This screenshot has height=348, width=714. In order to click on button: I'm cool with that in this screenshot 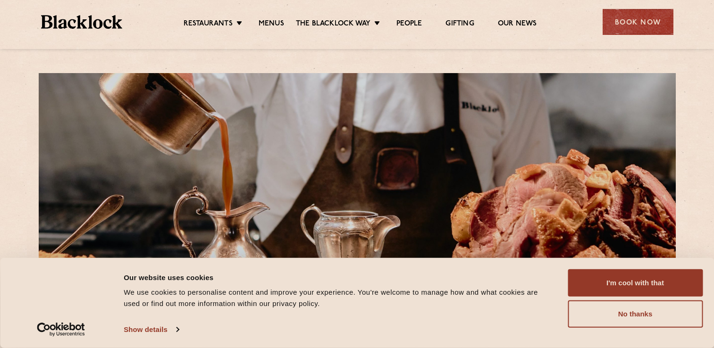, I will do `click(635, 283)`.